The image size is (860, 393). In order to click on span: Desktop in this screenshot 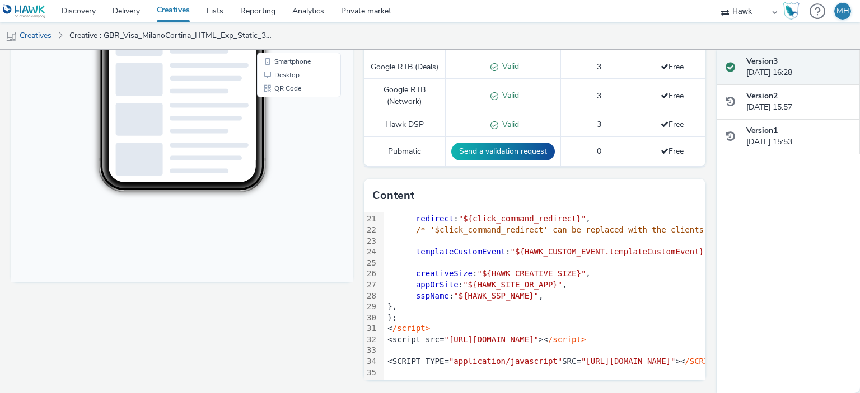, I will do `click(275, 252)`.